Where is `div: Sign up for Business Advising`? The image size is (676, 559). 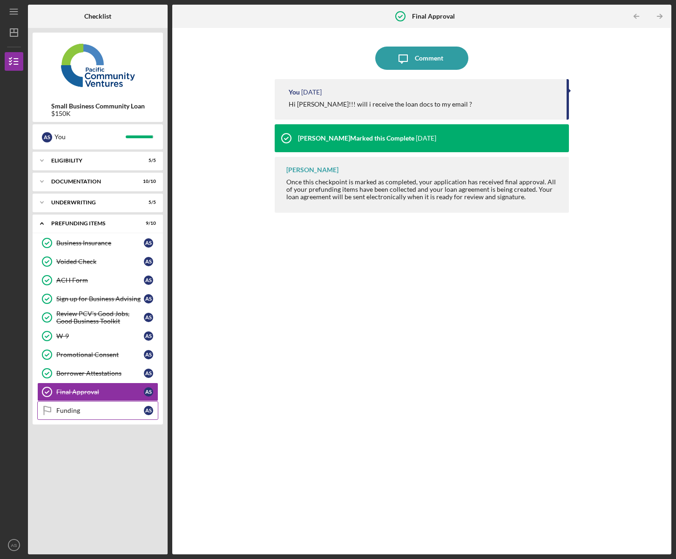 div: Sign up for Business Advising is located at coordinates (100, 299).